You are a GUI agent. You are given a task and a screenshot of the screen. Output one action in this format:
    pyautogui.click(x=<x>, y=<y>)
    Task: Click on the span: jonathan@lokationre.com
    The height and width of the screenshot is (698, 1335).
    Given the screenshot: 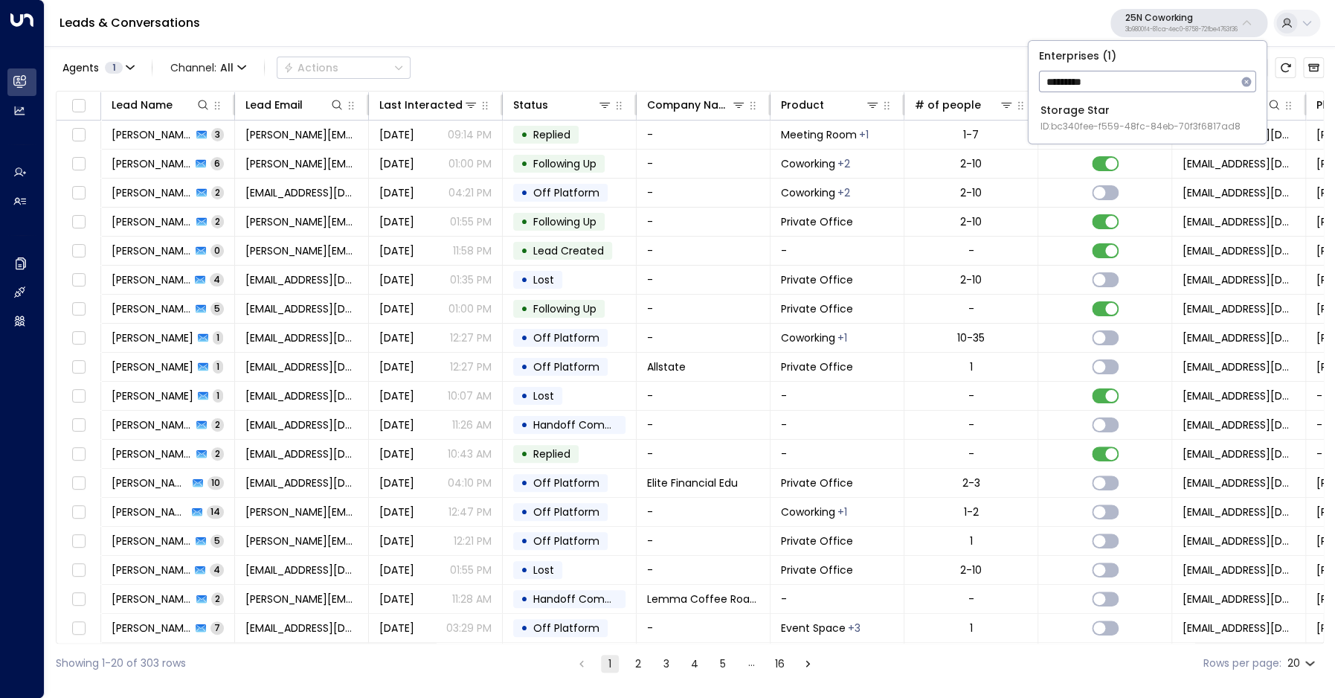 What is the action you would take?
    pyautogui.click(x=301, y=541)
    